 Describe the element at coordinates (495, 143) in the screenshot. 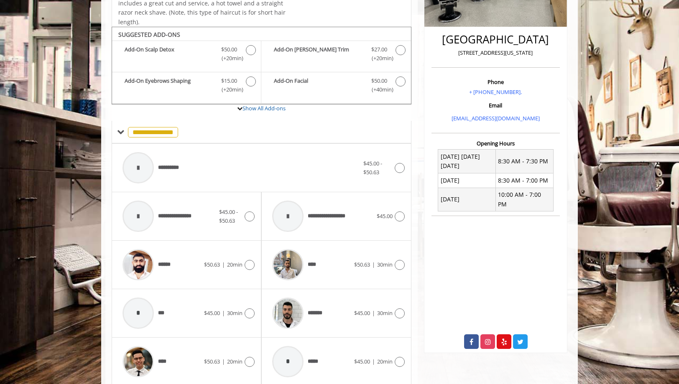

I see `h3: Opening Hours` at that location.